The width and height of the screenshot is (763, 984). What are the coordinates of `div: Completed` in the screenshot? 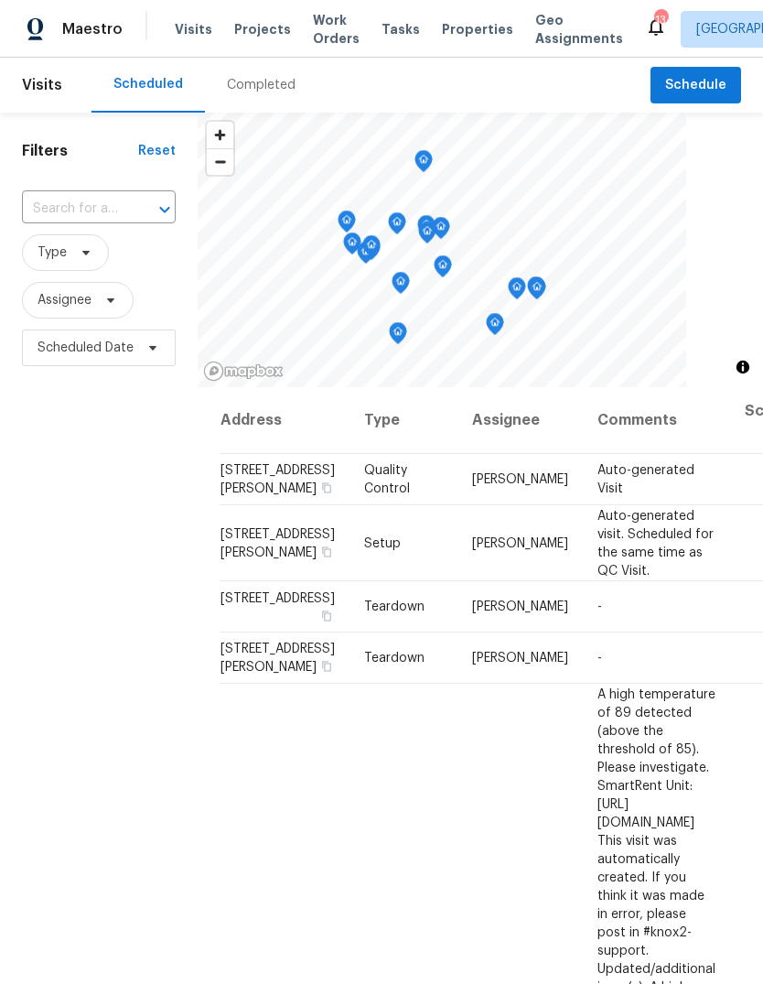 It's located at (261, 85).